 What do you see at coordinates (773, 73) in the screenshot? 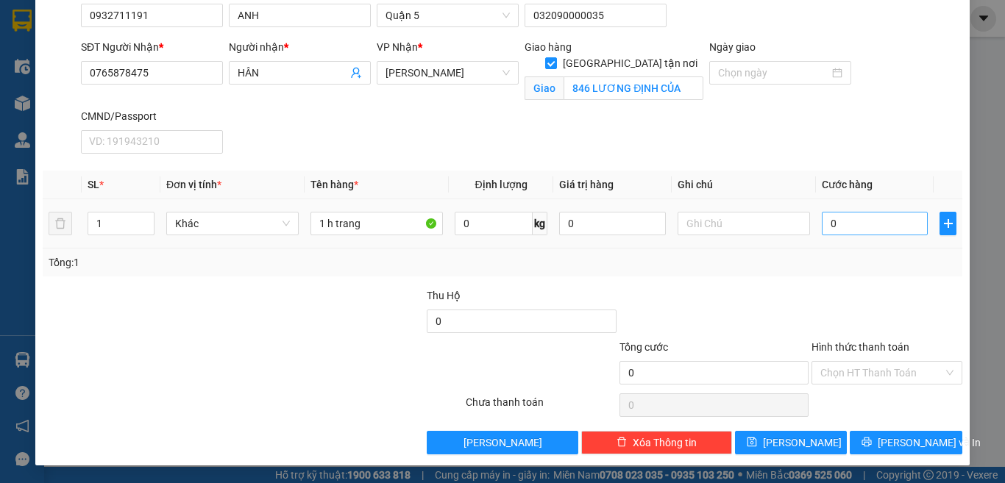
I see `input: Ngày giao` at bounding box center [773, 73].